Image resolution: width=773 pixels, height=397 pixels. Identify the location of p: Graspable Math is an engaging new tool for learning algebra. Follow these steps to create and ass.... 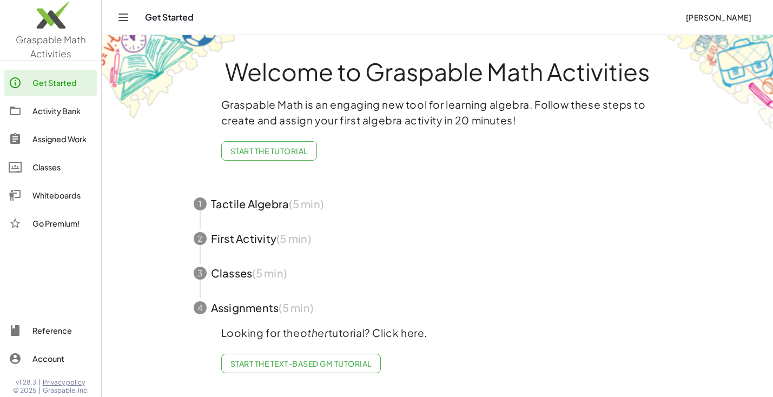
(438, 112).